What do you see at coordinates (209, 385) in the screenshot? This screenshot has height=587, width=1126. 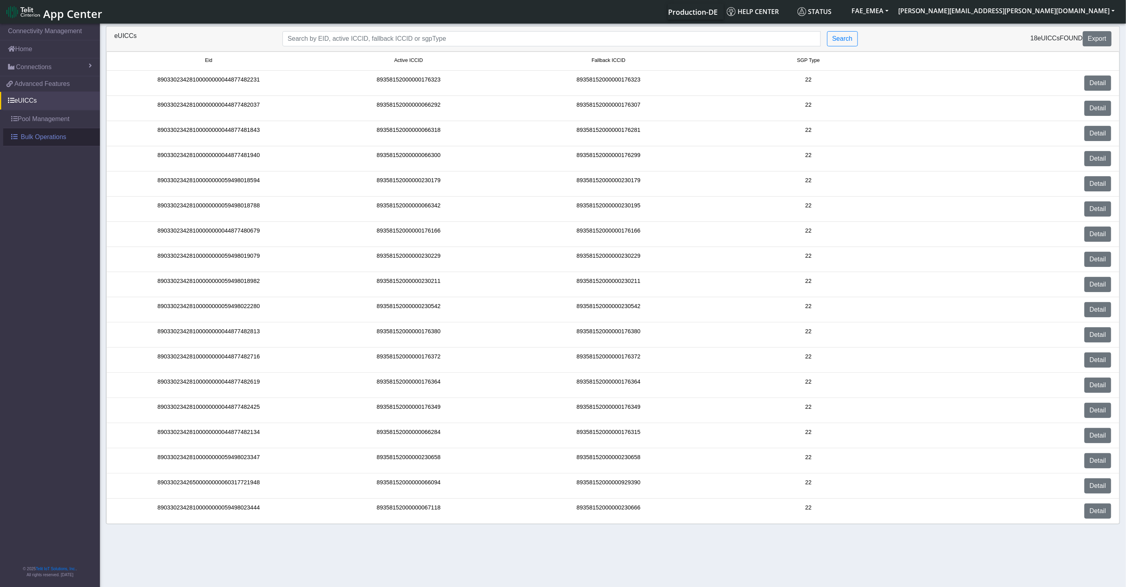 I see `div: 89033023428100000000044877482619` at bounding box center [209, 385].